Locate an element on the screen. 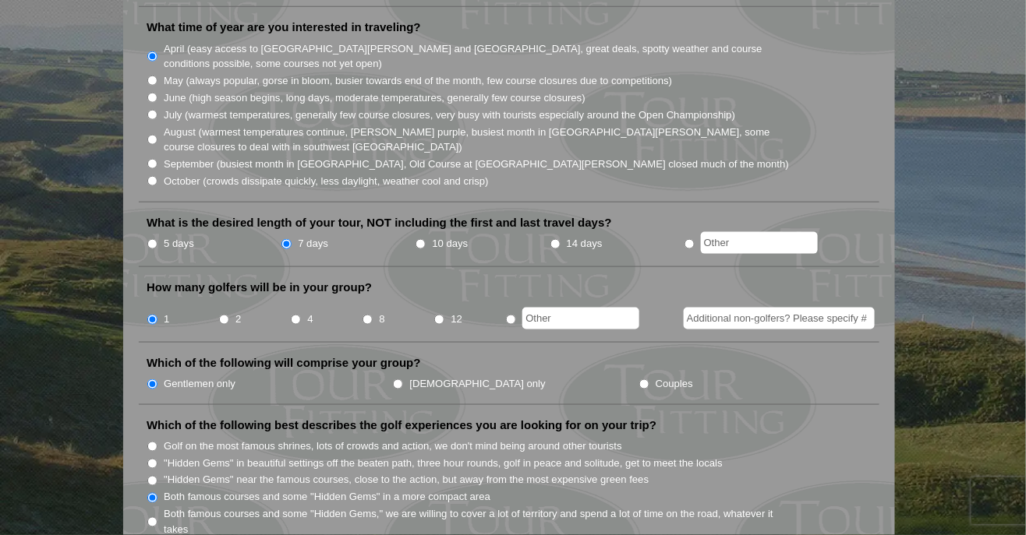  label: 4 is located at coordinates (309, 320).